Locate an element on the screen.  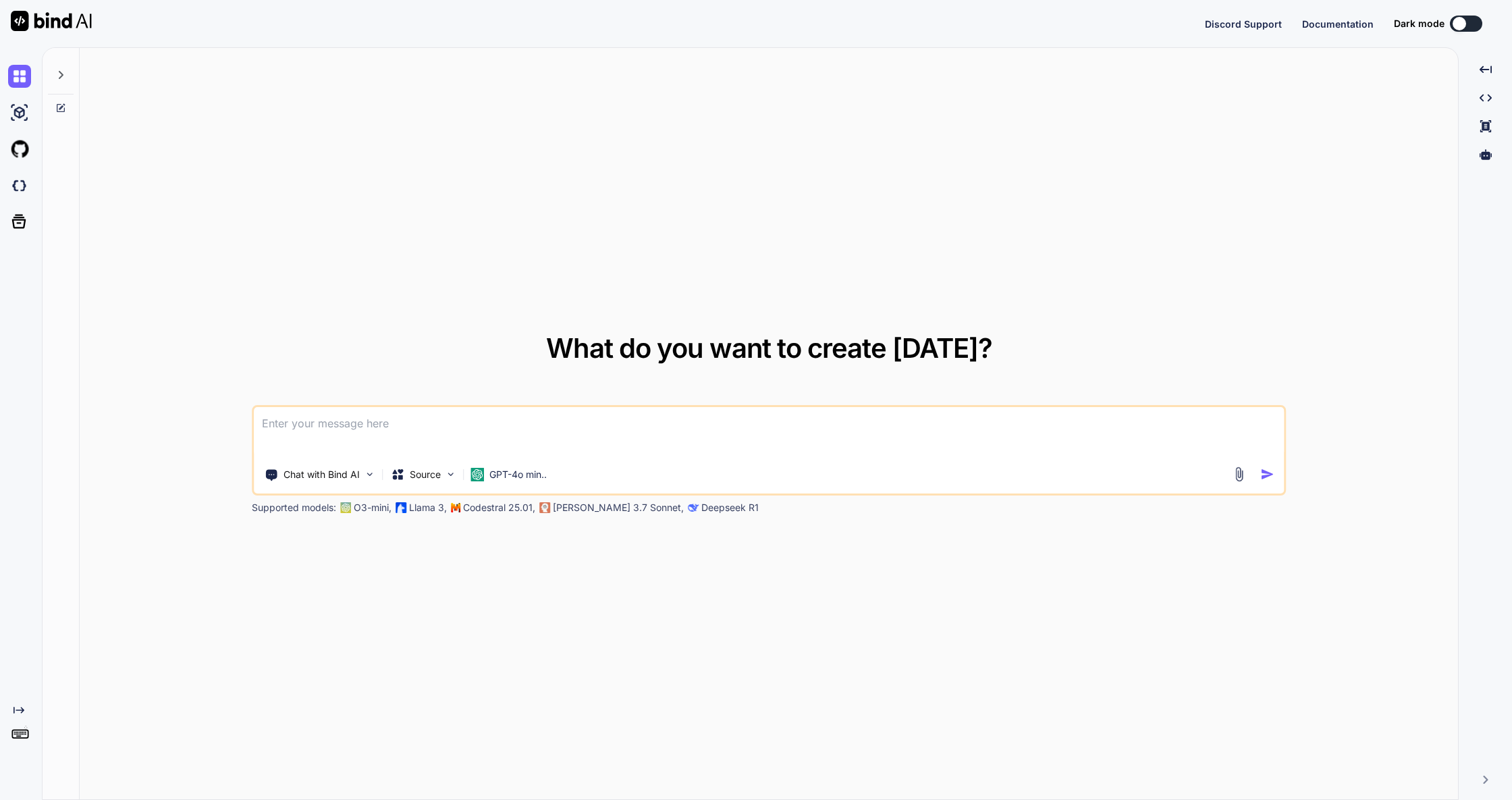
img: darkCloudIdeIcon is located at coordinates (20, 185).